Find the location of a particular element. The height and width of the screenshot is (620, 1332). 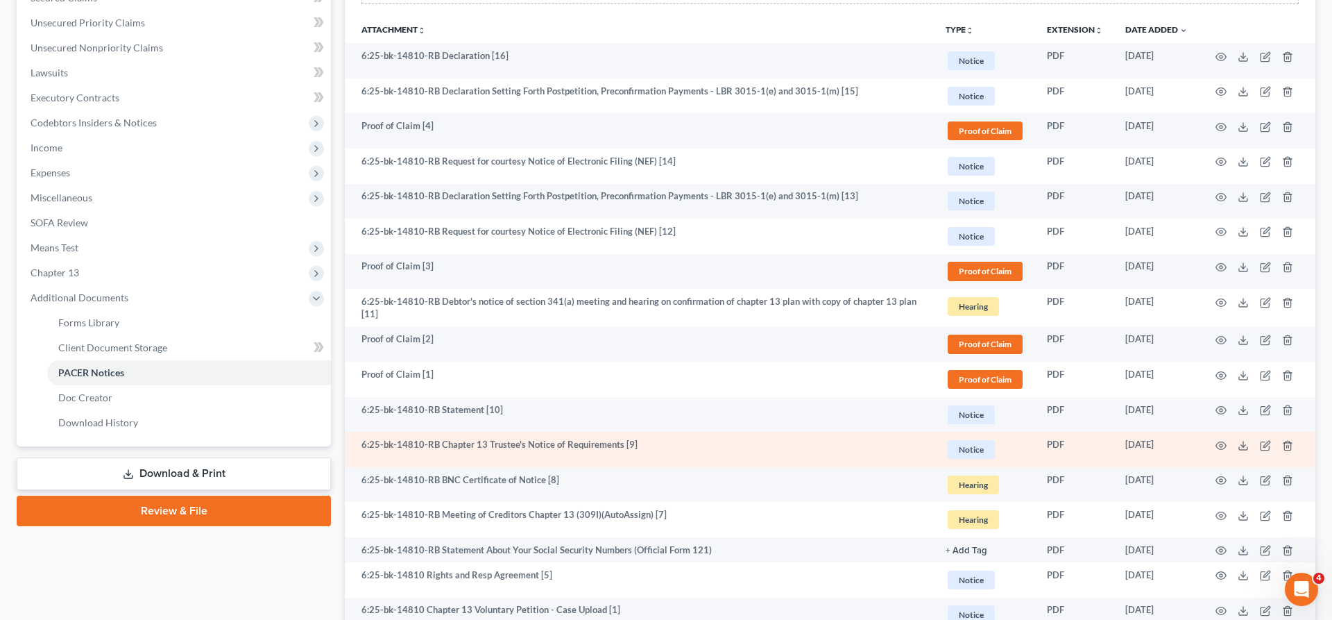

td: 6:25-bk-14810-RB BNC Certificate of Notice [8] is located at coordinates (640, 484).